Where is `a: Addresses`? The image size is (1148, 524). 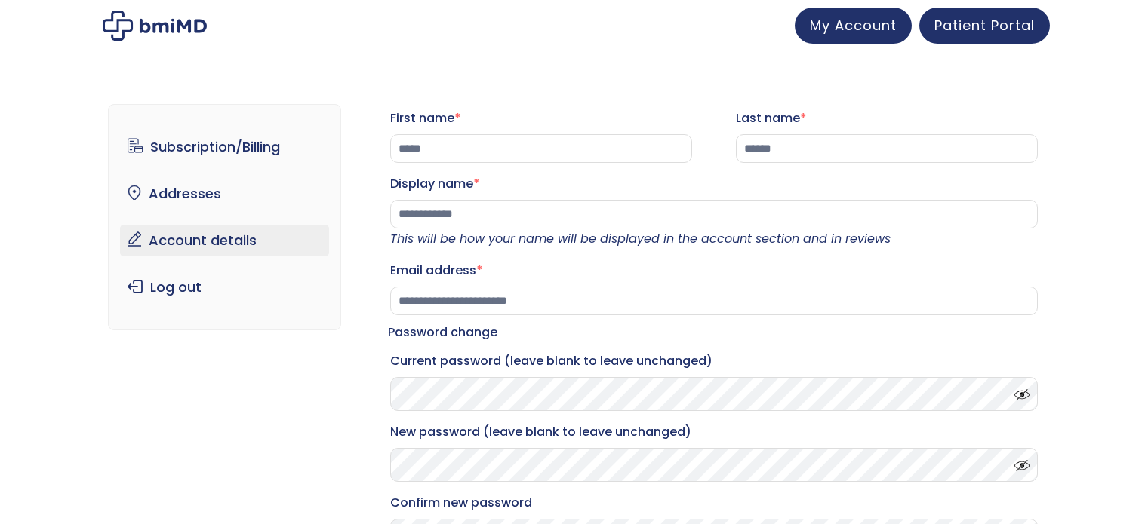 a: Addresses is located at coordinates (224, 194).